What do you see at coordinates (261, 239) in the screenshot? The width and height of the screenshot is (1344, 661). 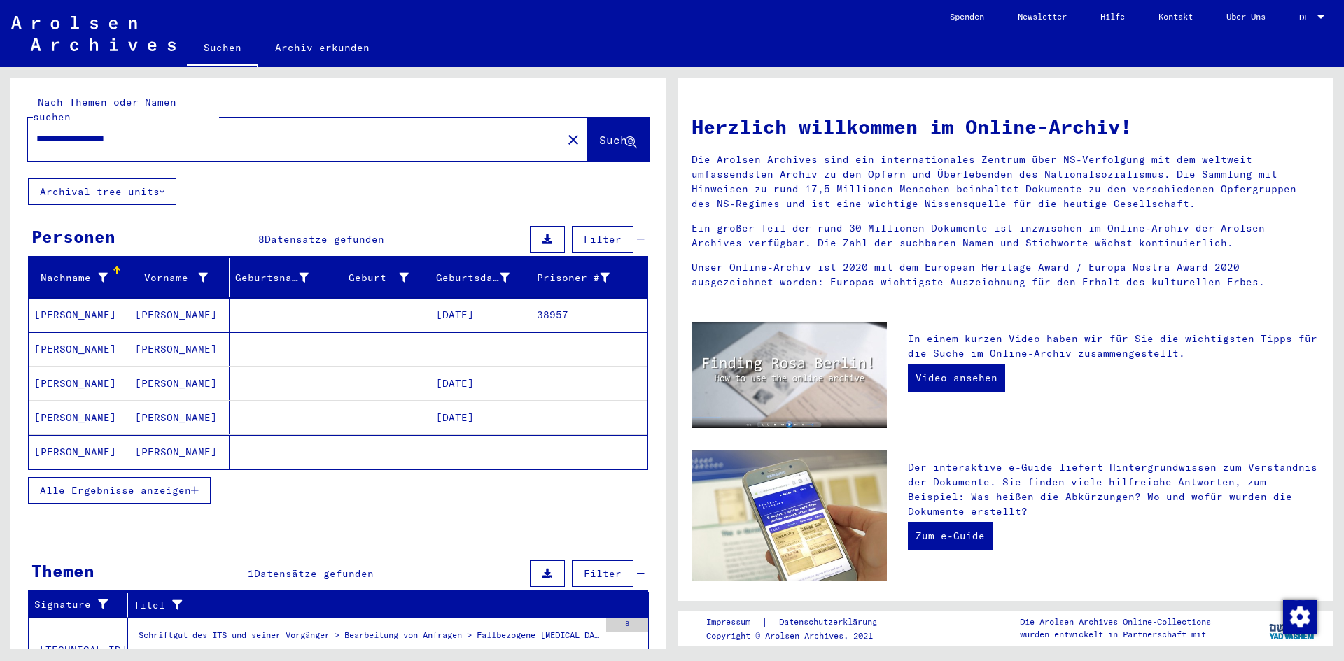 I see `span: 8` at bounding box center [261, 239].